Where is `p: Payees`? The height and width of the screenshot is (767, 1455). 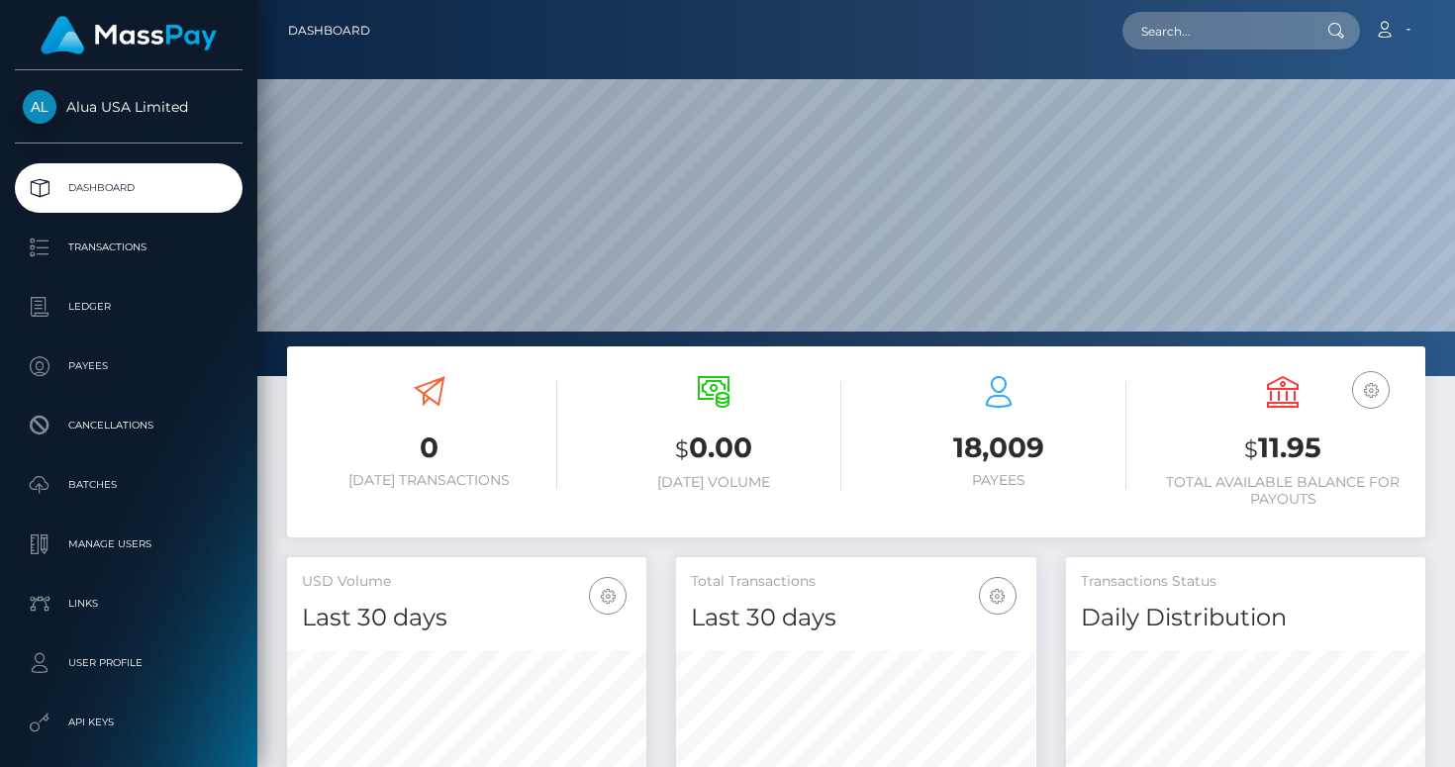
p: Payees is located at coordinates (129, 366).